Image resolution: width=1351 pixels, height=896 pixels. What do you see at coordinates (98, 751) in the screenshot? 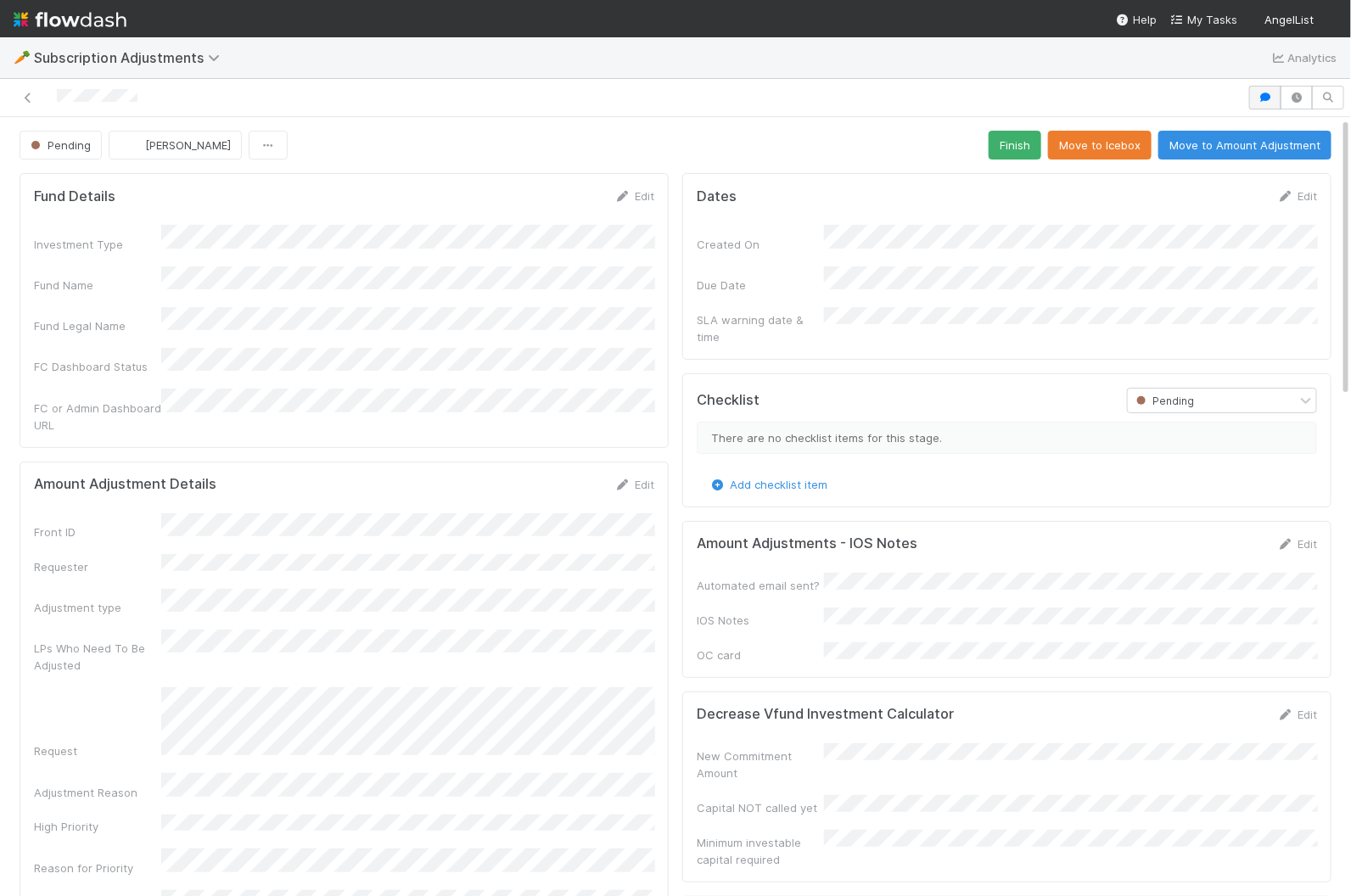
I see `div: Request` at bounding box center [98, 751].